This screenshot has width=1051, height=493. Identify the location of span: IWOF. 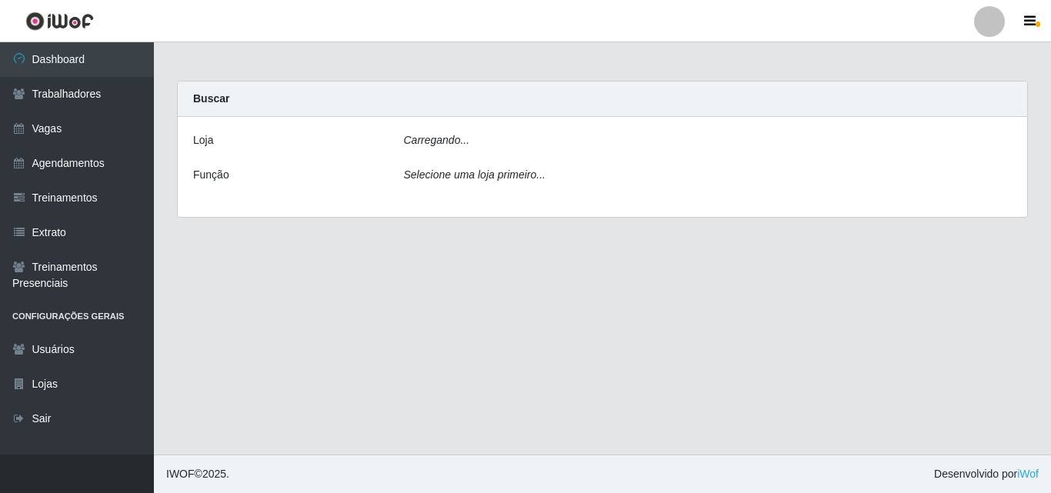
(180, 474).